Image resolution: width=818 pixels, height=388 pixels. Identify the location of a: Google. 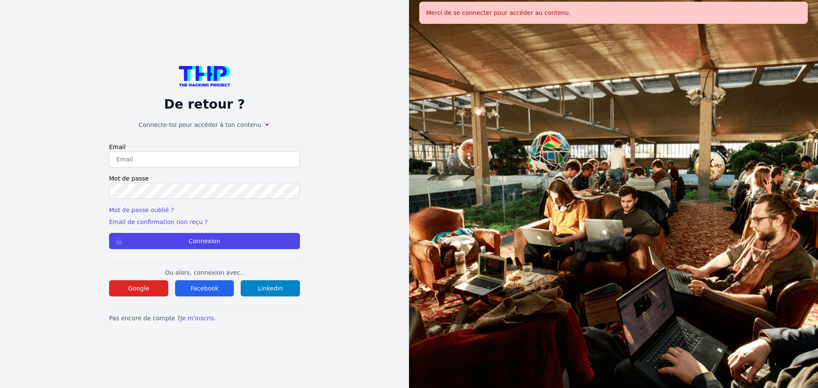
(138, 288).